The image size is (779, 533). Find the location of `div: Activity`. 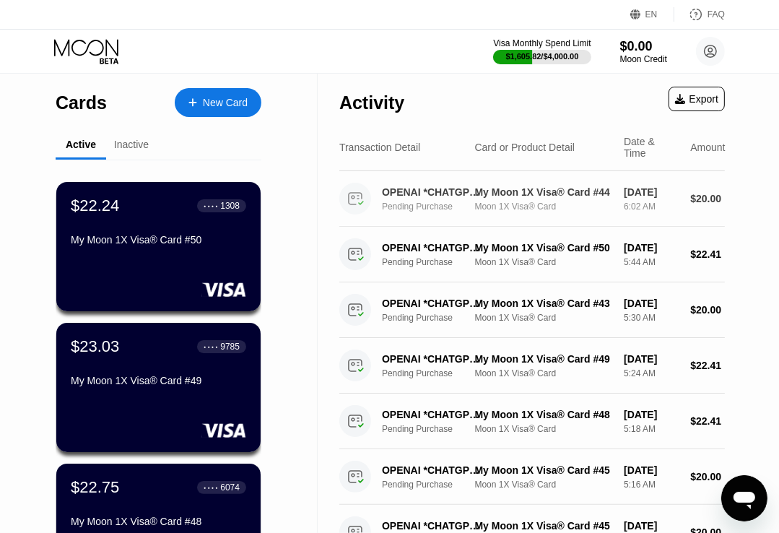

div: Activity is located at coordinates (372, 103).